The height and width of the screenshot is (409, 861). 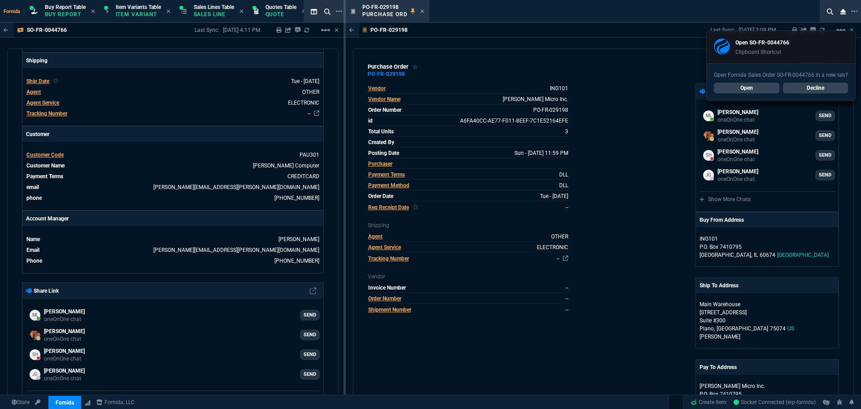 I want to click on mat-icon: Example home icon, so click(x=326, y=30).